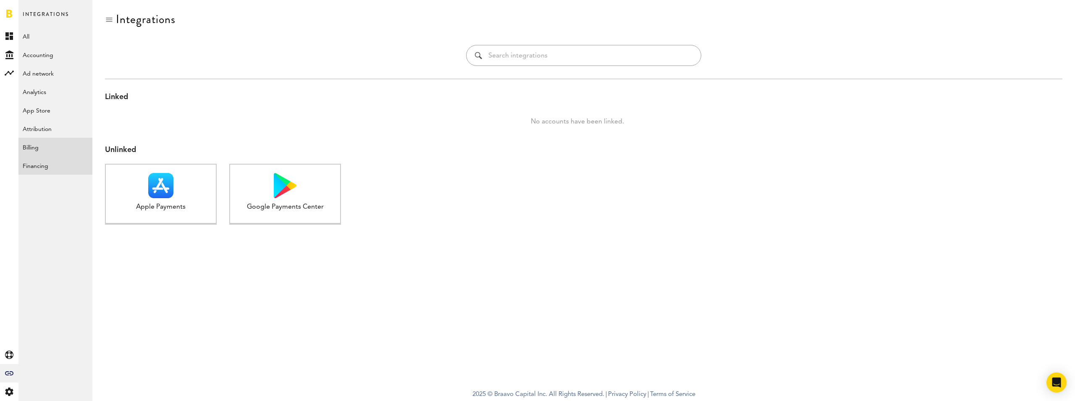 The image size is (1075, 401). I want to click on div: Integrations, so click(146, 19).